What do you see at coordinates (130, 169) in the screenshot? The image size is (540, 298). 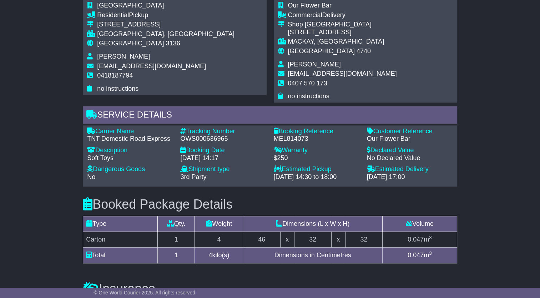 I see `div: Dangerous Goods` at bounding box center [130, 169].